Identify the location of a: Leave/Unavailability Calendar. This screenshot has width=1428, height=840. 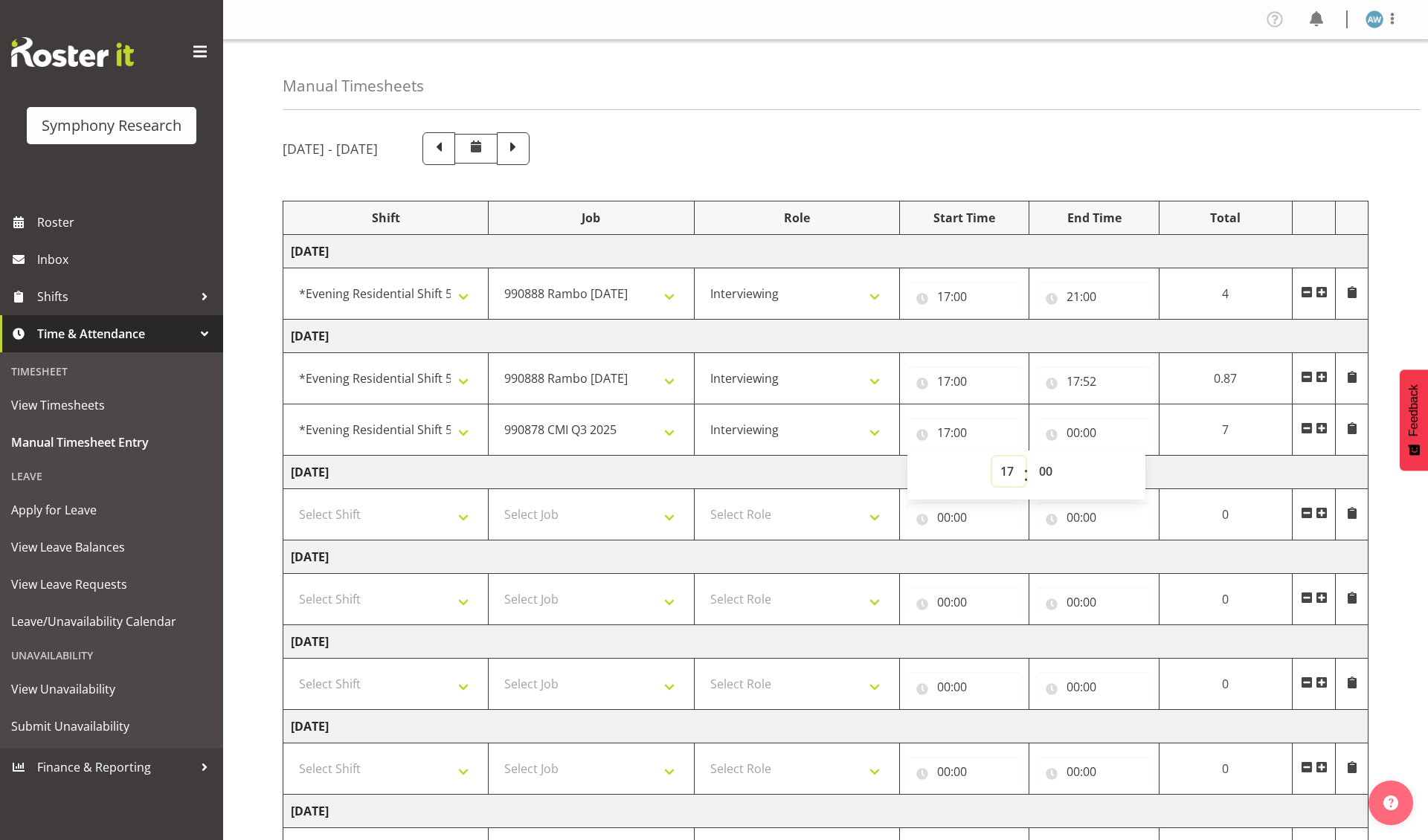
(112, 622).